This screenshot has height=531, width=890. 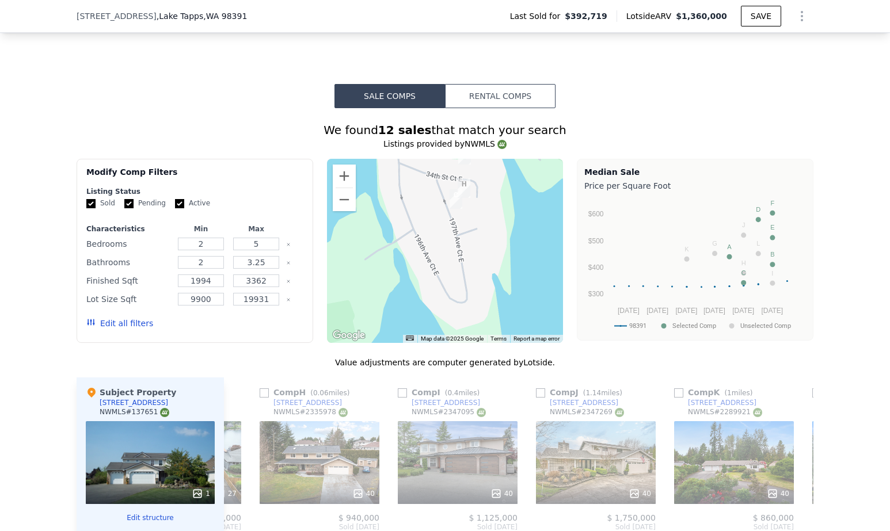 I want to click on text: $500, so click(x=596, y=241).